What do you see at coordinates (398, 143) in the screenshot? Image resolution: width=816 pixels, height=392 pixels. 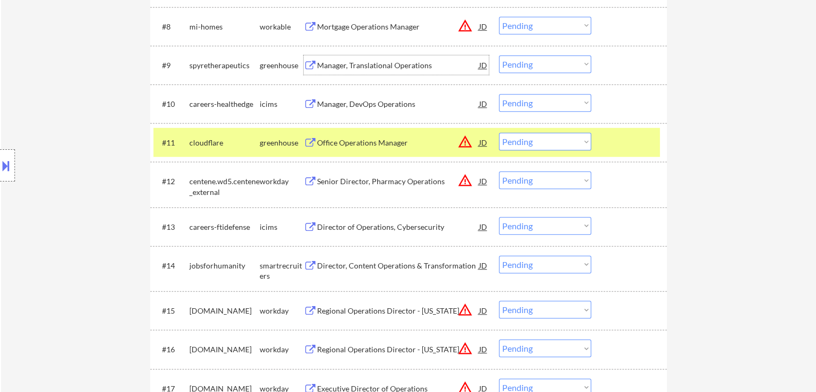 I see `div: Office Operations Manager` at bounding box center [398, 143].